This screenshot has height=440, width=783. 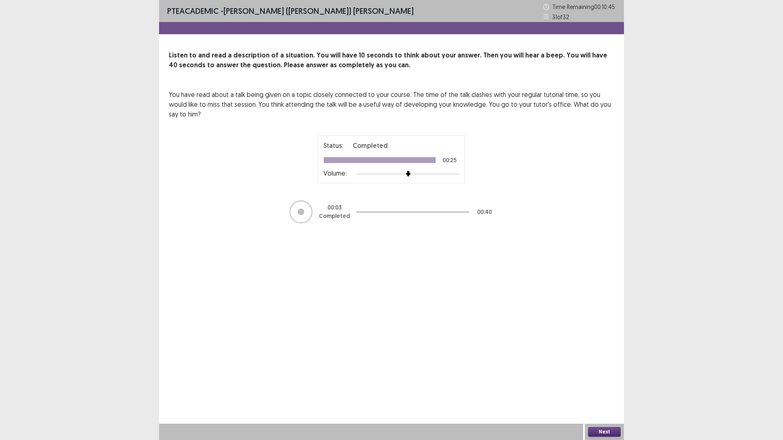 What do you see at coordinates (584, 7) in the screenshot?
I see `p: Time Remaining 00 : 10 : 45` at bounding box center [584, 7].